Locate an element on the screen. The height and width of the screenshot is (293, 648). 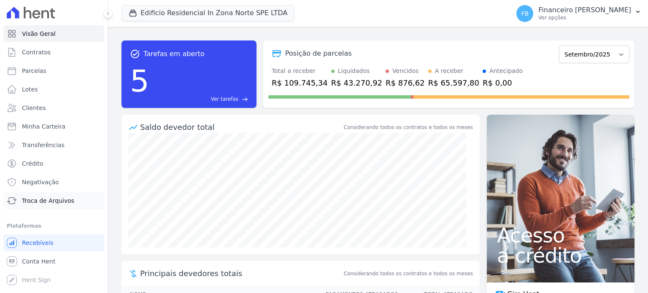
span: Tarefas em aberto is located at coordinates (174, 54).